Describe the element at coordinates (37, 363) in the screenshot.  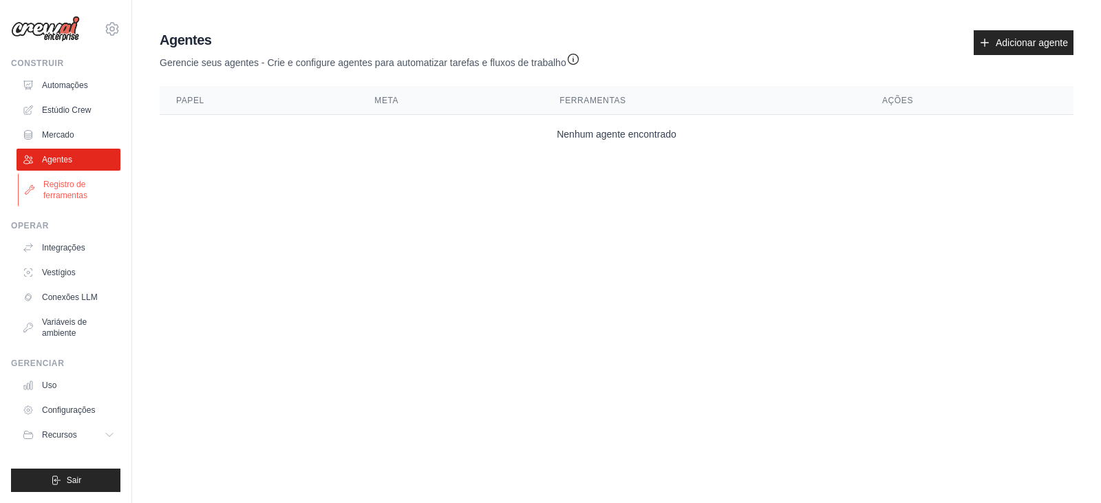
I see `font: Gerenciar` at that location.